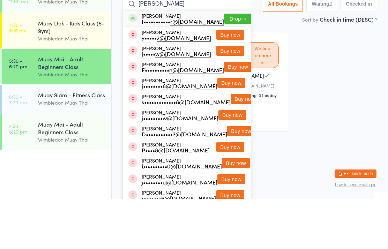 The width and height of the screenshot is (388, 249). What do you see at coordinates (283, 54) in the screenshot?
I see `button: All Bookings` at bounding box center [283, 54].